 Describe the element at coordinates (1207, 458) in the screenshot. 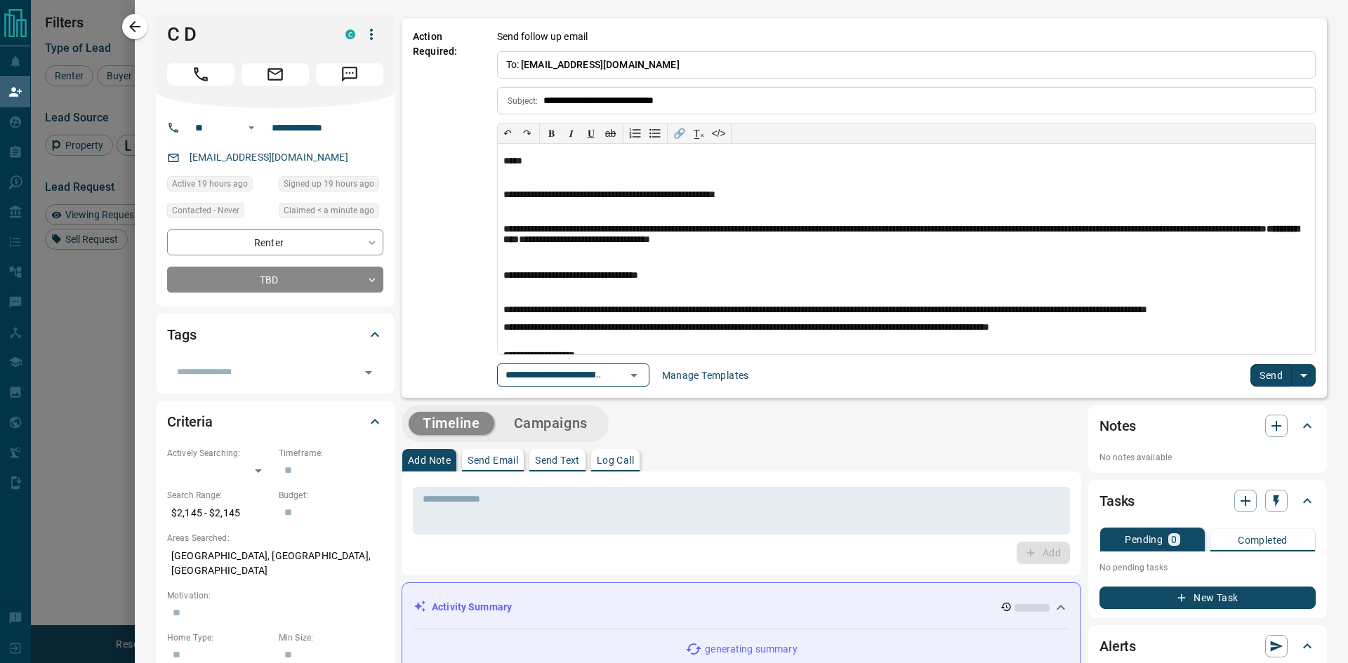

I see `p: No notes available` at that location.